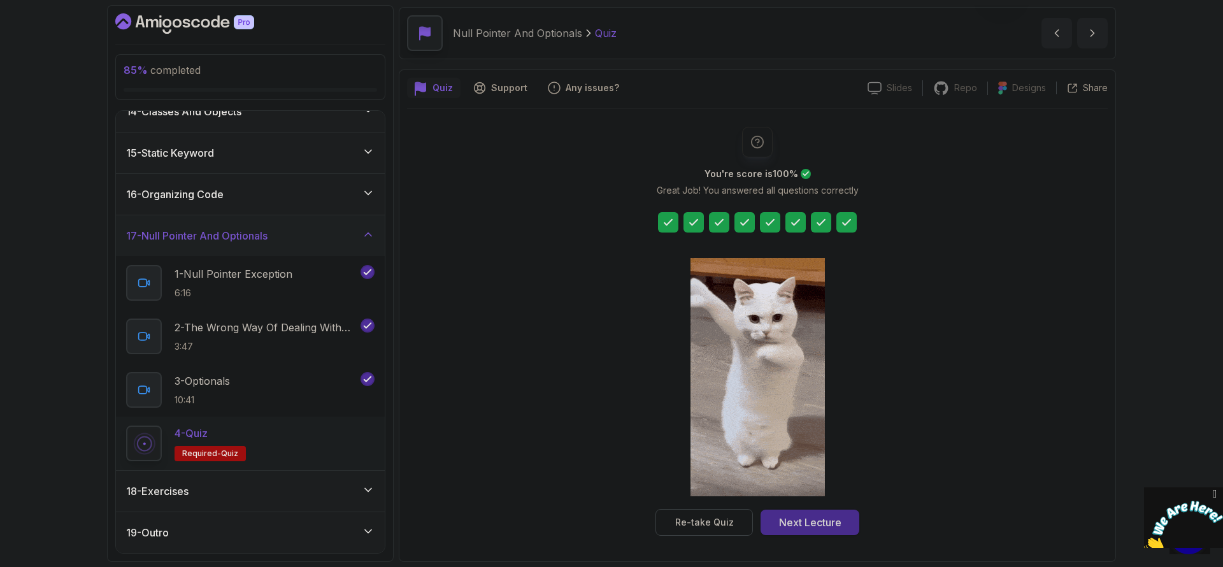  I want to click on div: Re-take Quiz, so click(704, 522).